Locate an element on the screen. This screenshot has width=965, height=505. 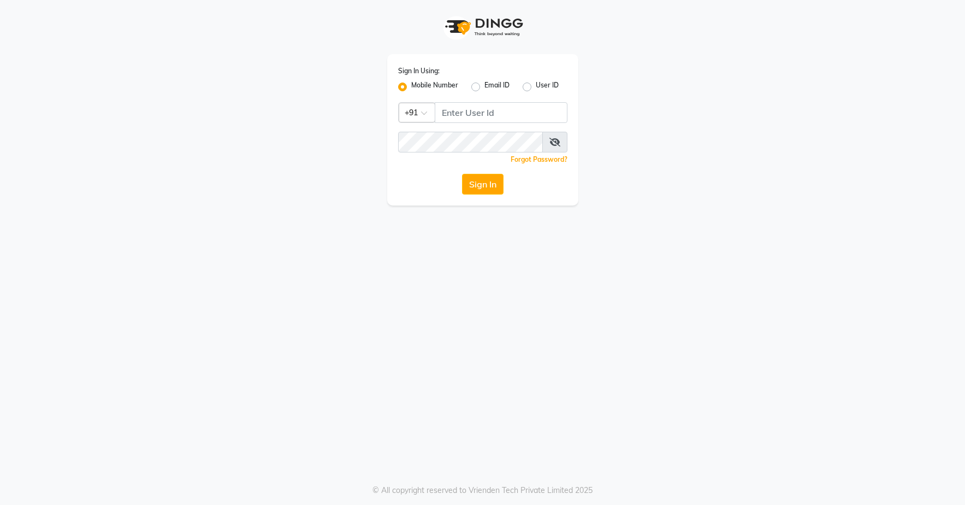
button: Sign In is located at coordinates (483, 184).